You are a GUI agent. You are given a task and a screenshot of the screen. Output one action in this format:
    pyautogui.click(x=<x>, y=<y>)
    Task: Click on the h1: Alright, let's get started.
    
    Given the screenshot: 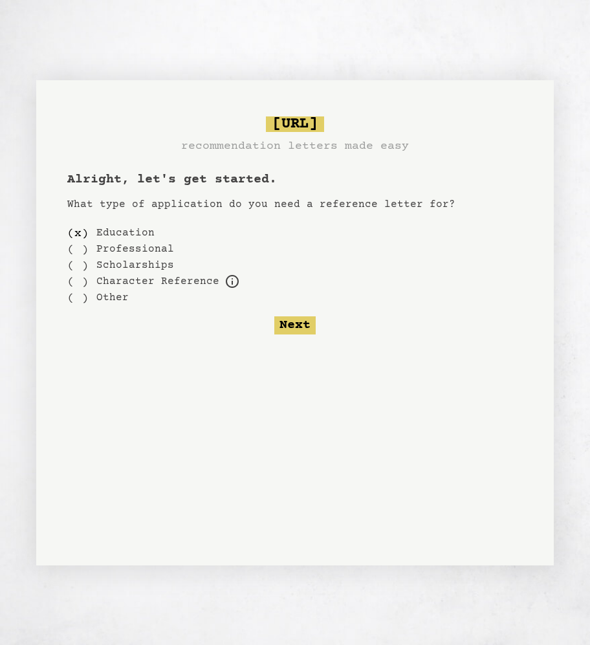 What is the action you would take?
    pyautogui.click(x=295, y=180)
    